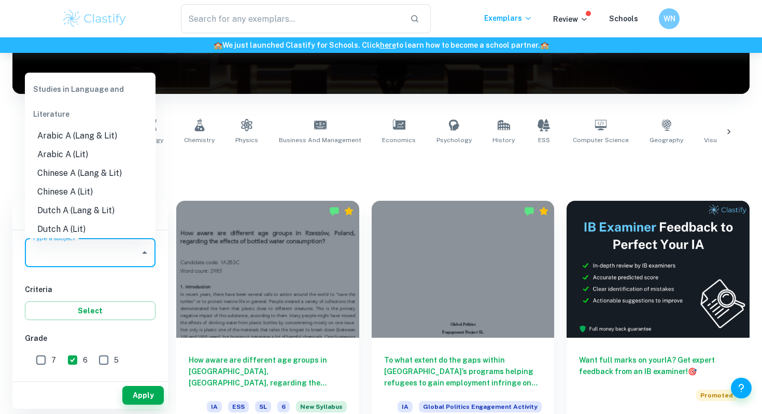  What do you see at coordinates (669, 19) in the screenshot?
I see `h6: WN` at bounding box center [669, 19].